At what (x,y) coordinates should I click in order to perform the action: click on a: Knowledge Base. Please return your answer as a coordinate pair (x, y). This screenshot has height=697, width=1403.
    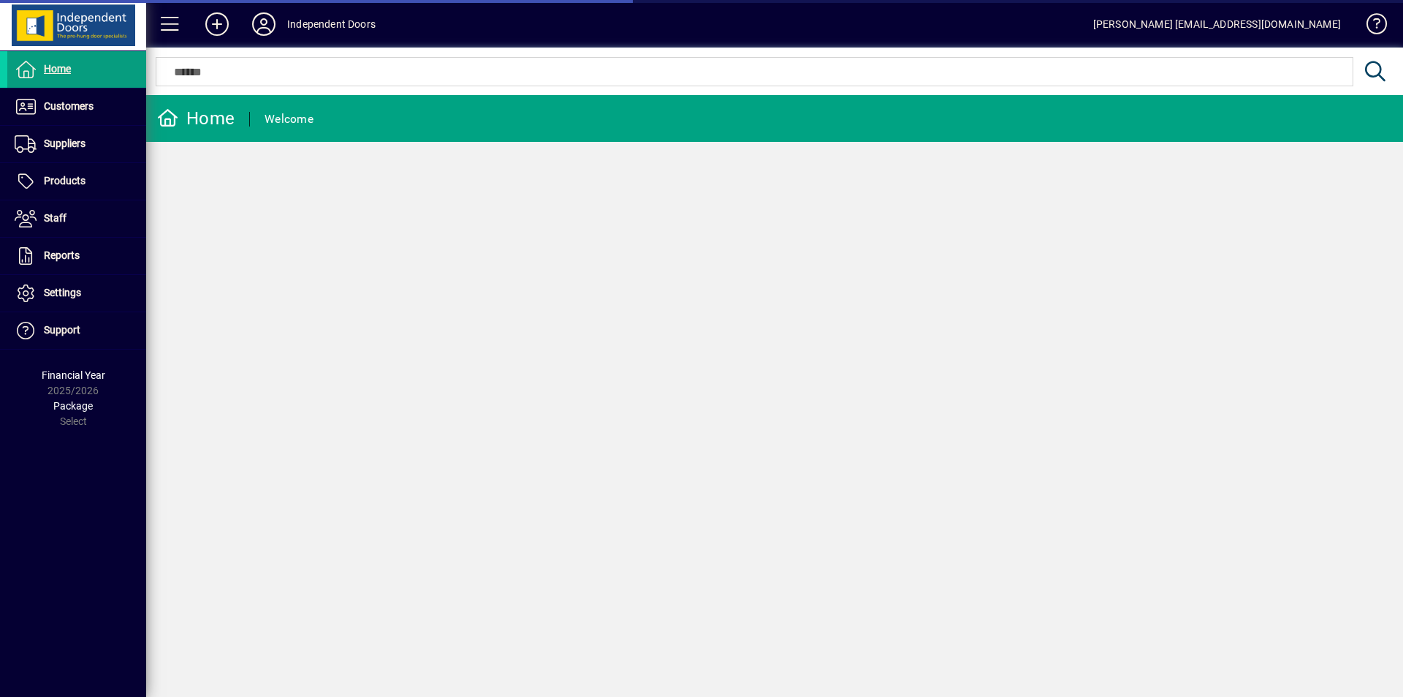
    Looking at the image, I should click on (1371, 26).